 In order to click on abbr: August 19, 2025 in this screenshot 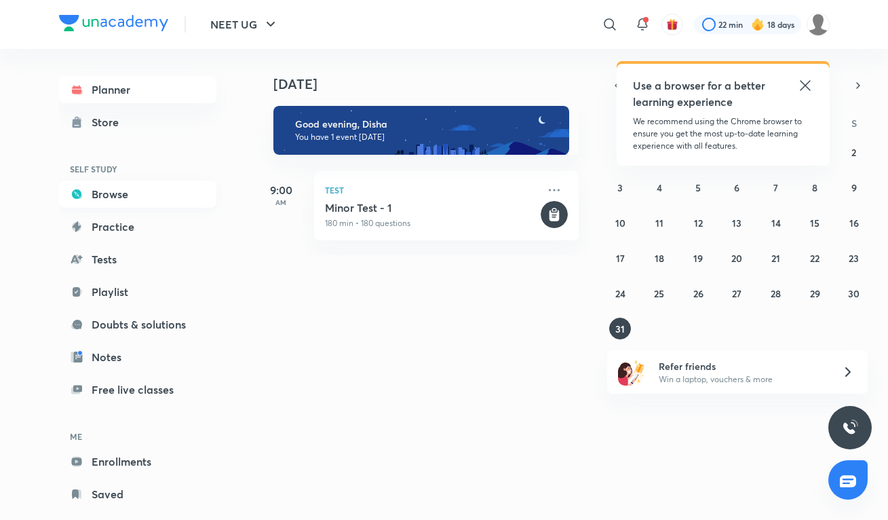, I will do `click(698, 258)`.